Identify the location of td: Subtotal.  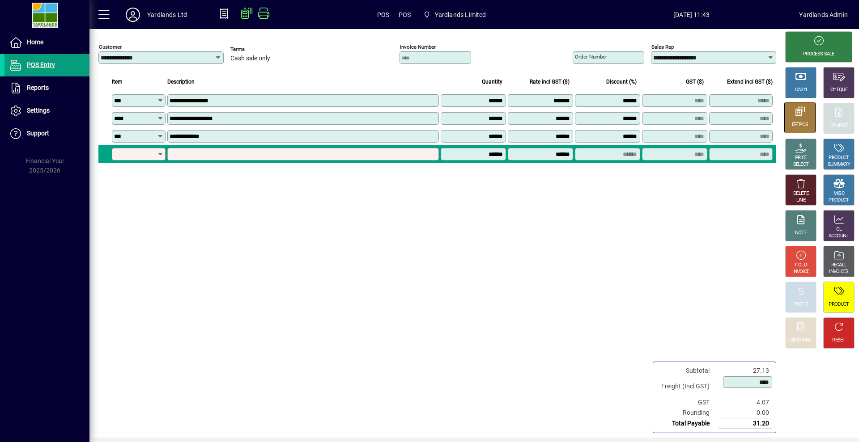
(687, 371).